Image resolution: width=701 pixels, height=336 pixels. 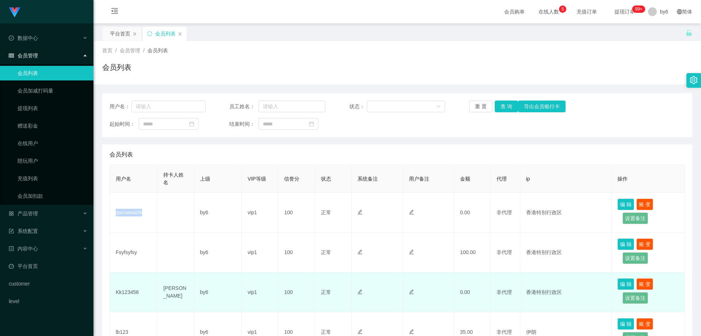 I want to click on span: 首页, so click(x=107, y=50).